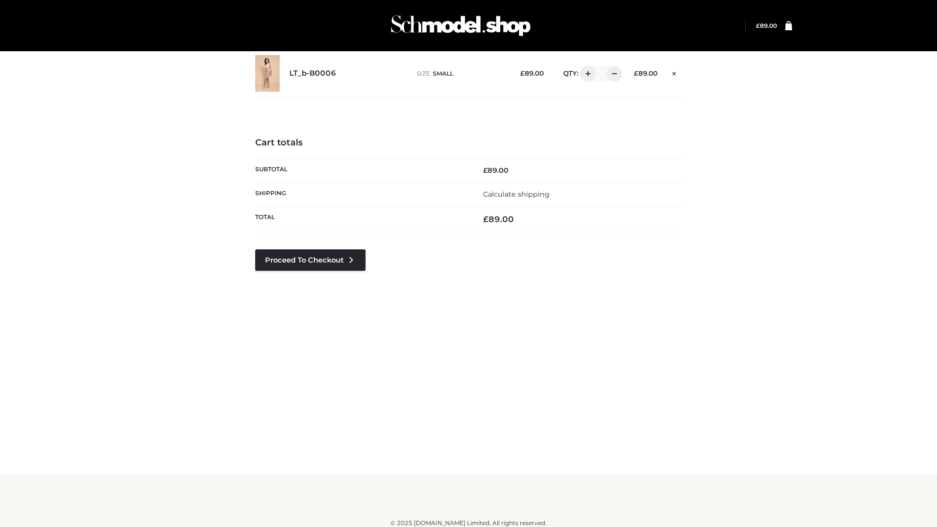 Image resolution: width=937 pixels, height=527 pixels. What do you see at coordinates (362, 170) in the screenshot?
I see `th: Subtotal` at bounding box center [362, 170].